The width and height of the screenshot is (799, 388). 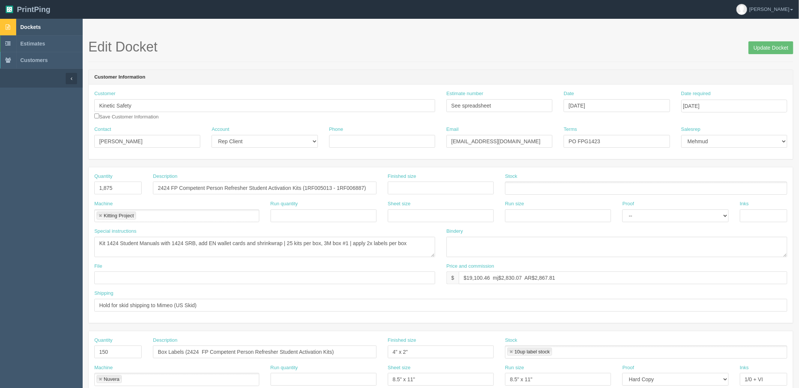 What do you see at coordinates (470, 266) in the screenshot?
I see `label: Price and commission` at bounding box center [470, 266].